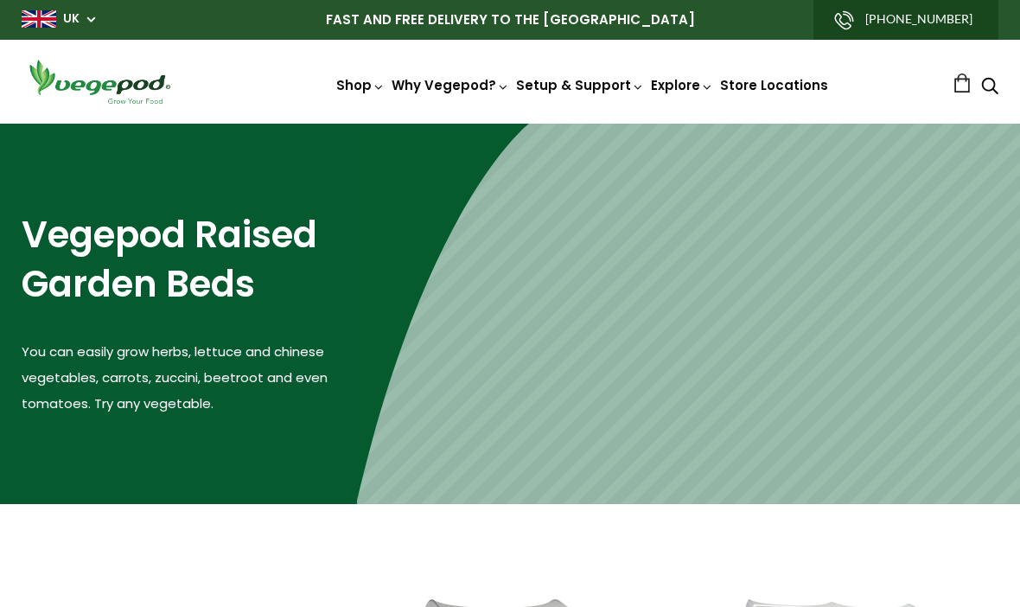 This screenshot has height=607, width=1020. I want to click on h2: Vegepod Raised Garden Beds, so click(189, 259).